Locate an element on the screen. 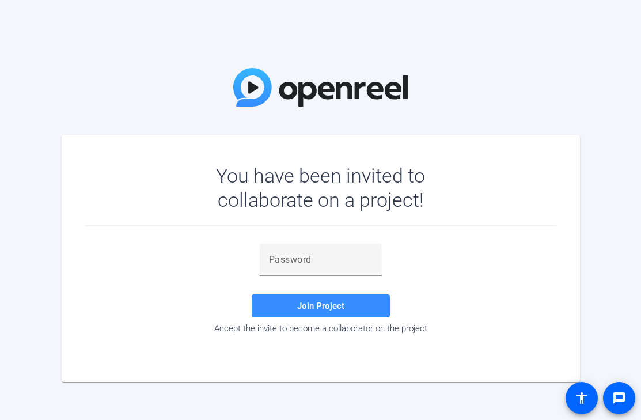  div: You have been invited to collaborate on a project! is located at coordinates (320, 188).